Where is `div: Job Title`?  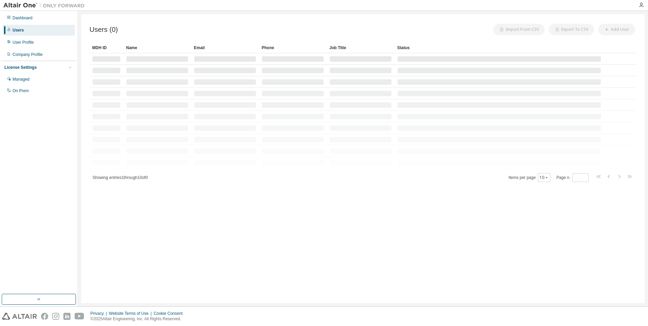
div: Job Title is located at coordinates (361, 48).